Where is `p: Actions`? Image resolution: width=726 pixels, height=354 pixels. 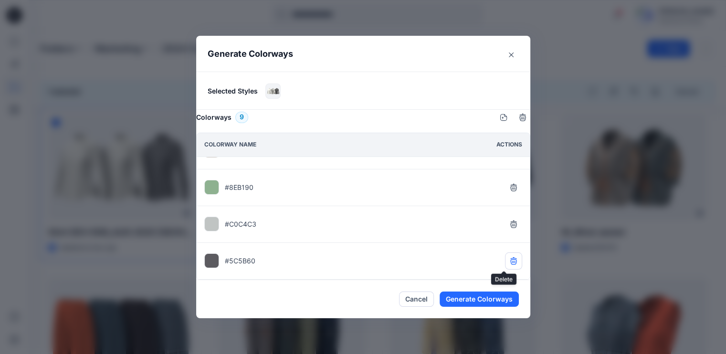 p: Actions is located at coordinates (510, 145).